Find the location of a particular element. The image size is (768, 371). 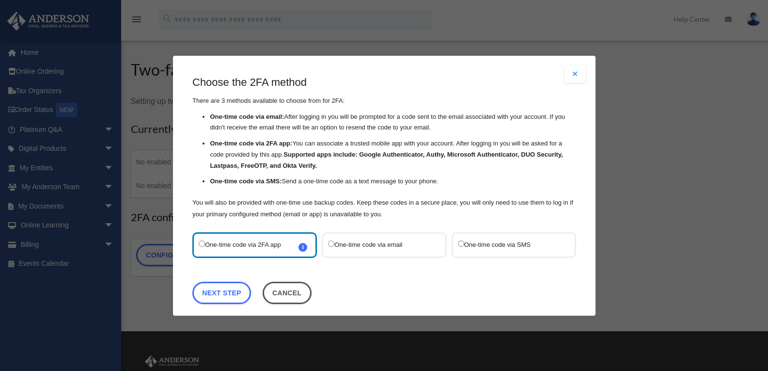

button: Close this dialog window is located at coordinates (286, 292).